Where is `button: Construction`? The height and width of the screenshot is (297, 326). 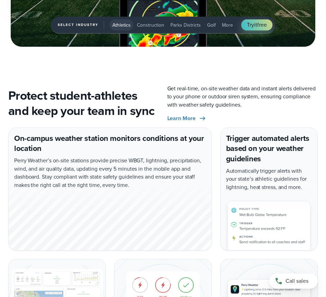 button: Construction is located at coordinates (150, 25).